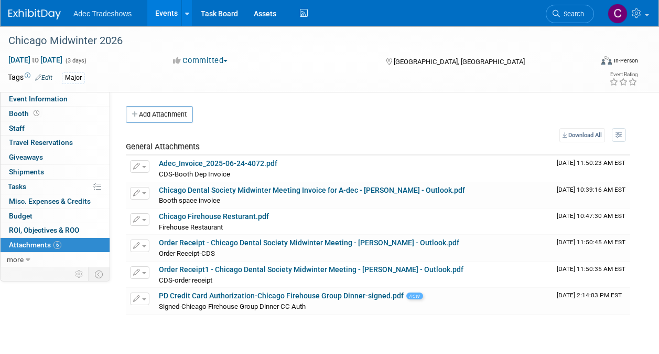 The image size is (659, 354). Describe the element at coordinates (232, 306) in the screenshot. I see `span: Signed-Chicago Firehouse Group Dinner CC Auth` at that location.